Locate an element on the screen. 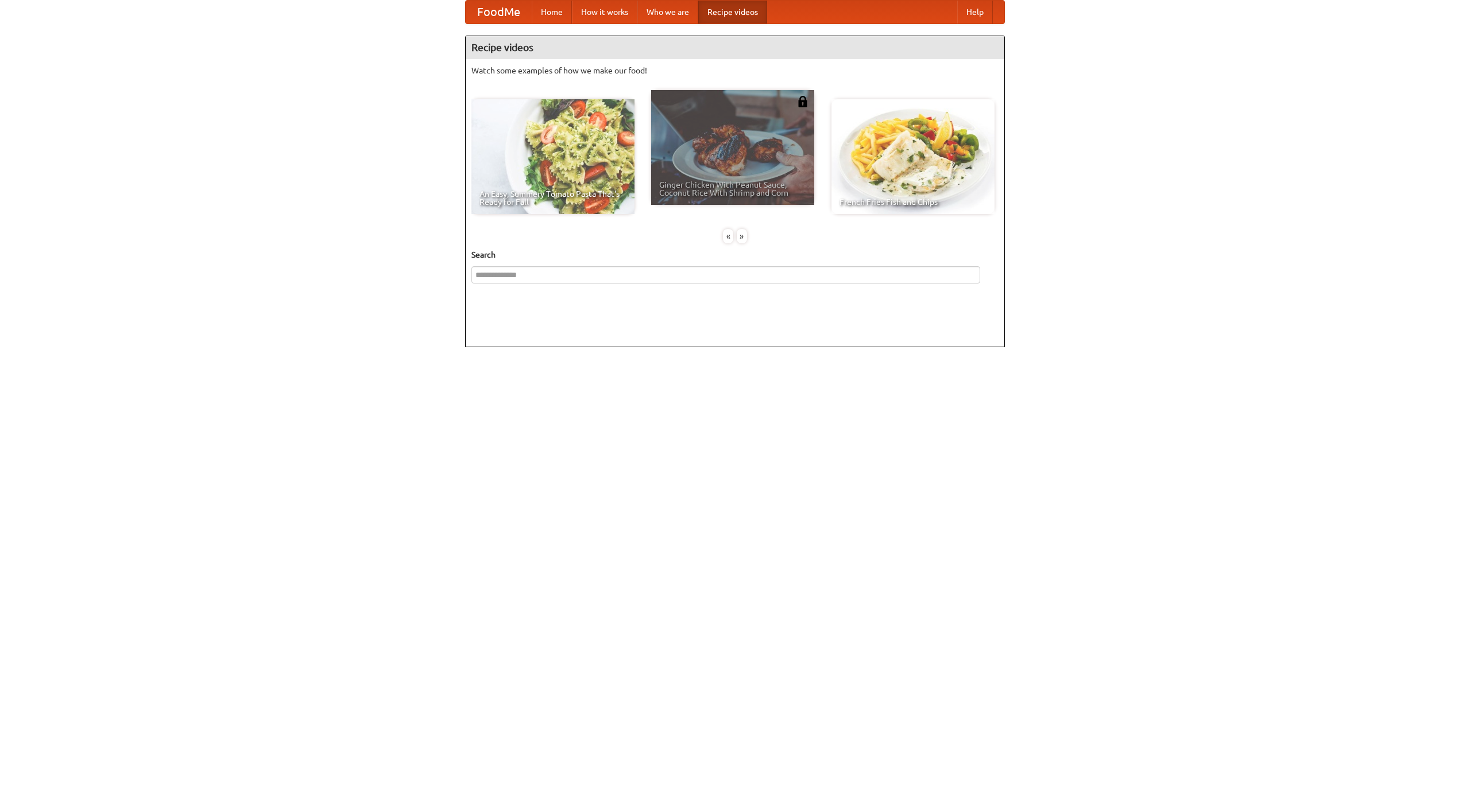  a: How it works is located at coordinates (605, 12).